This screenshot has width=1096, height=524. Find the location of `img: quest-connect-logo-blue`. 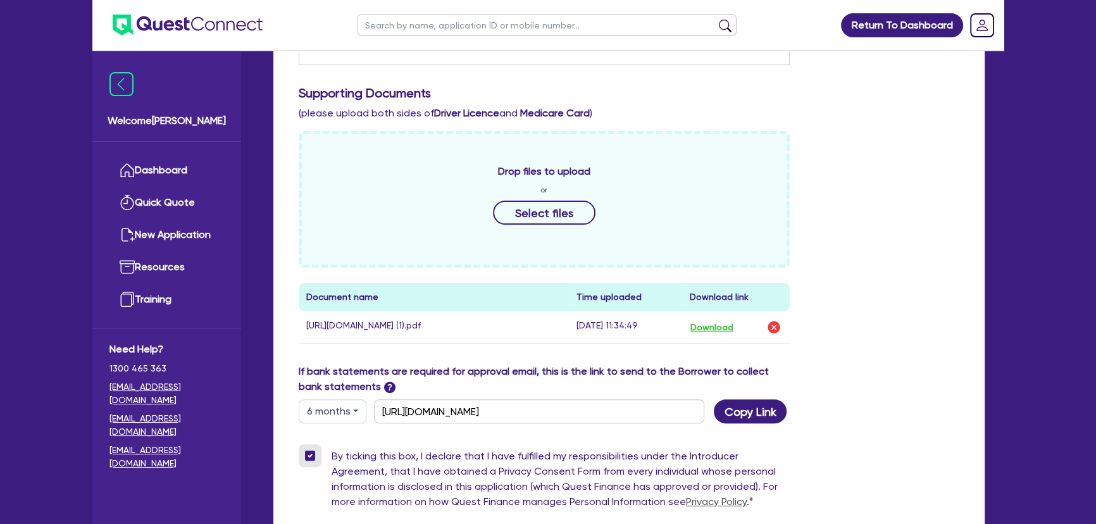

img: quest-connect-logo-blue is located at coordinates (187, 25).